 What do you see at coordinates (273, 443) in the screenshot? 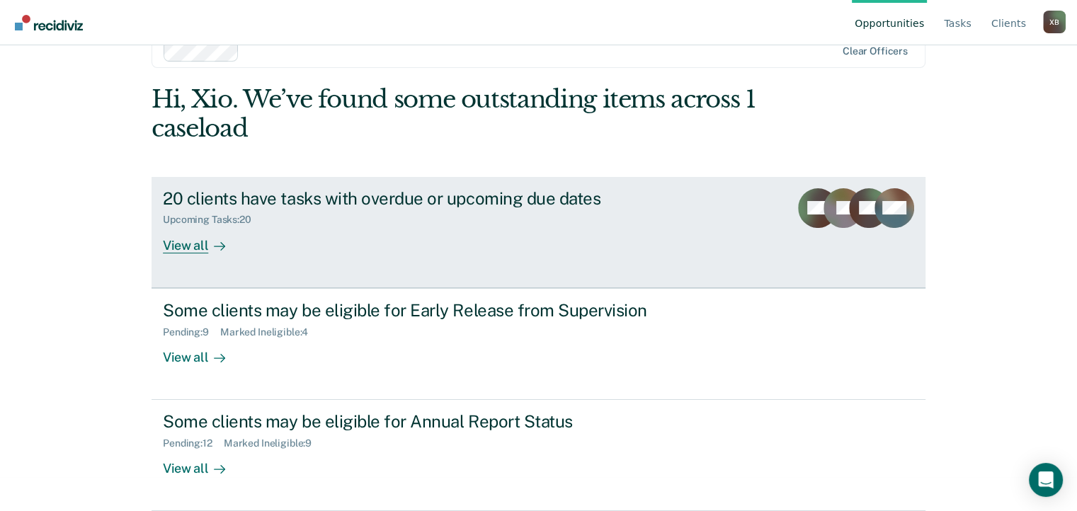
I see `div: Marked Ineligible : 9` at bounding box center [273, 443].